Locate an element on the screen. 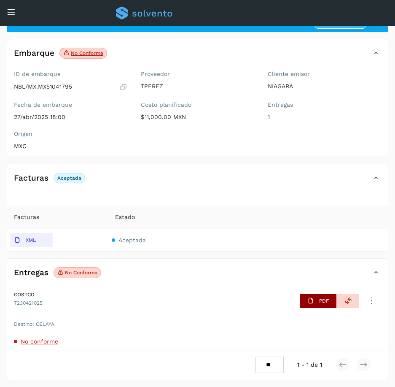 This screenshot has width=395, height=387. p: NIAGARA is located at coordinates (324, 86).